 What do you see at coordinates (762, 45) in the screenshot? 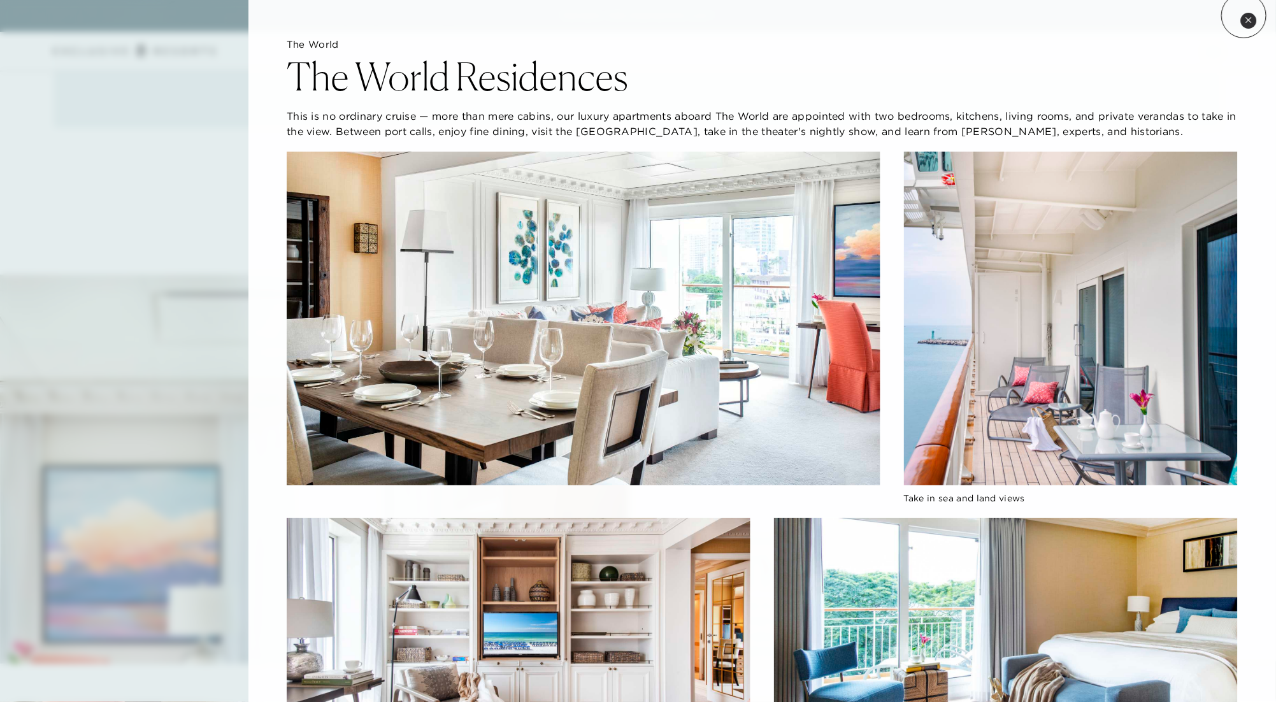
I see `h5: The World` at bounding box center [762, 45].